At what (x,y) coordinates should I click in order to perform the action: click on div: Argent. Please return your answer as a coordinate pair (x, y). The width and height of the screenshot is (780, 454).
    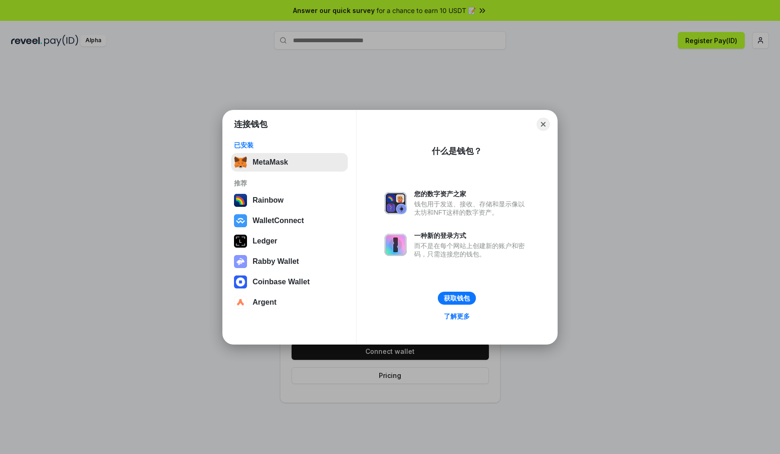
    Looking at the image, I should click on (265, 303).